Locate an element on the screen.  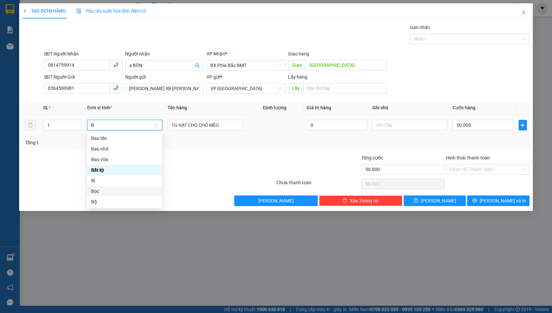
span: Lấy is located at coordinates (296, 88).